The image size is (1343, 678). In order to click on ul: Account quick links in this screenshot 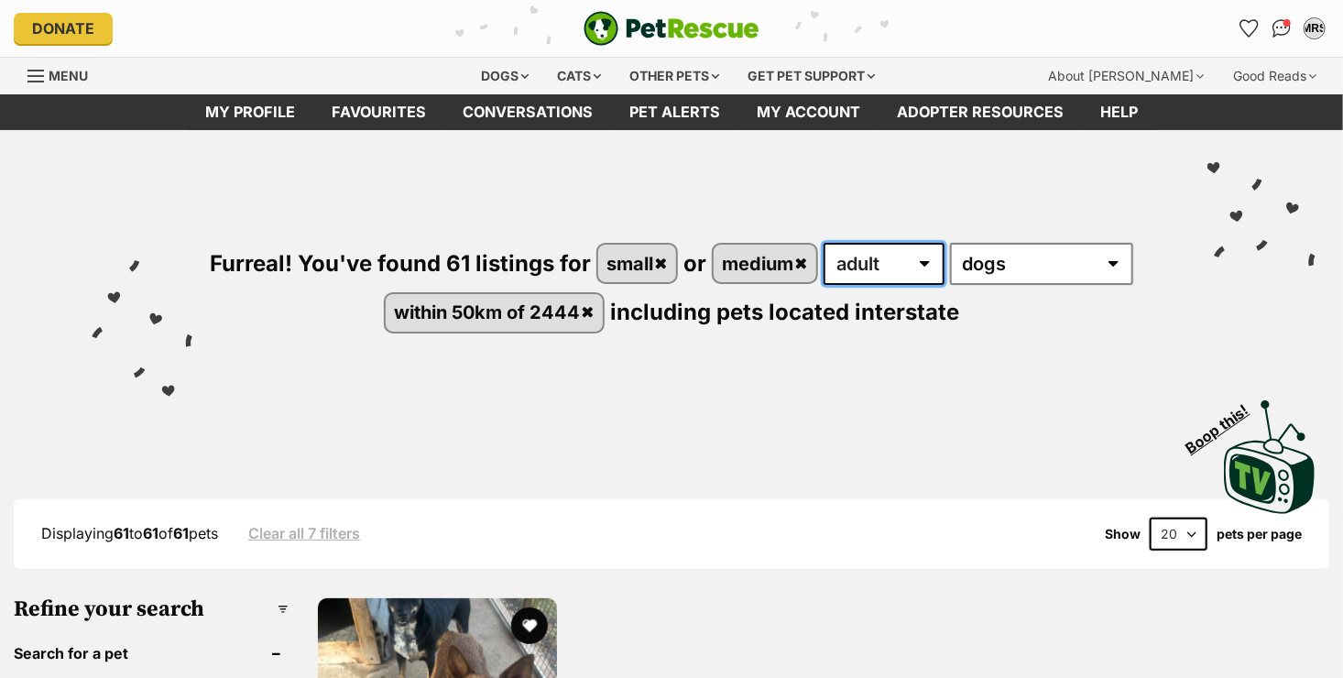, I will do `click(1281, 28)`.